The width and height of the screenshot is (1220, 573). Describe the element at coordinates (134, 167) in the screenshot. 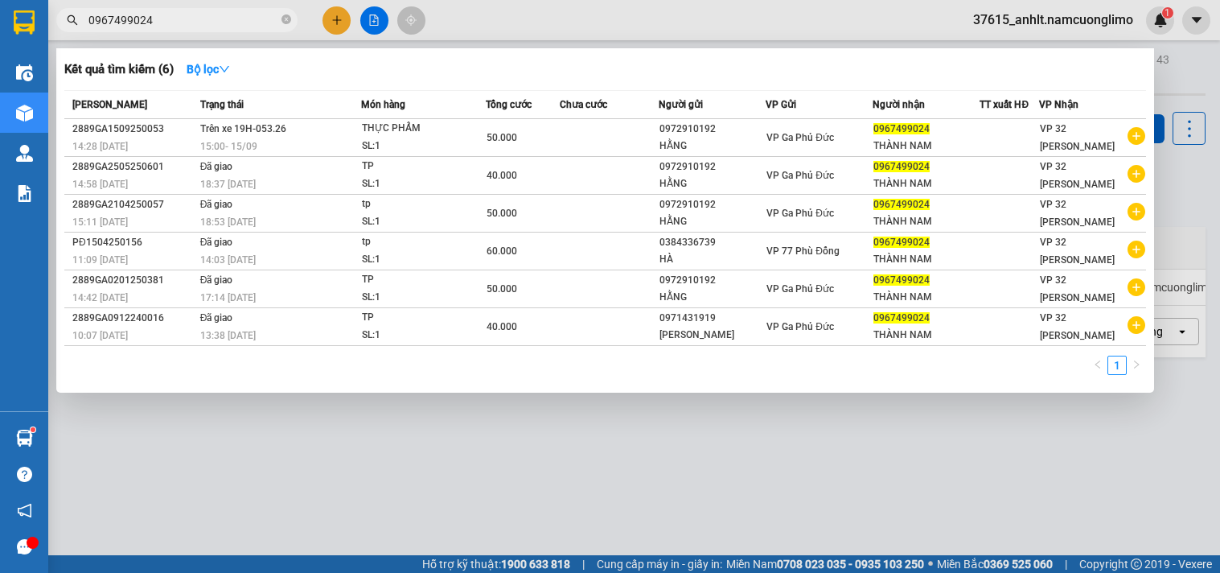

I see `div: 2889GA2505250601` at that location.